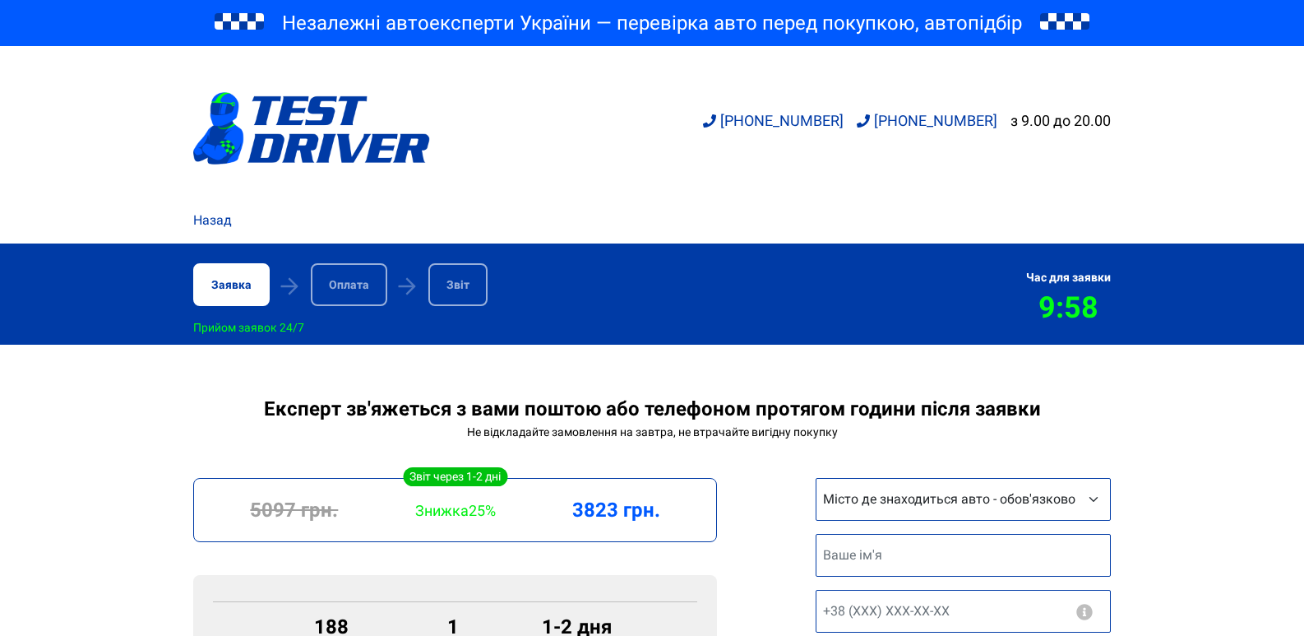 The height and width of the screenshot is (636, 1304). What do you see at coordinates (652, 23) in the screenshot?
I see `span: Незалежні автоексперти України — перевірка авто перед покупкою, автопідбір` at bounding box center [652, 23].